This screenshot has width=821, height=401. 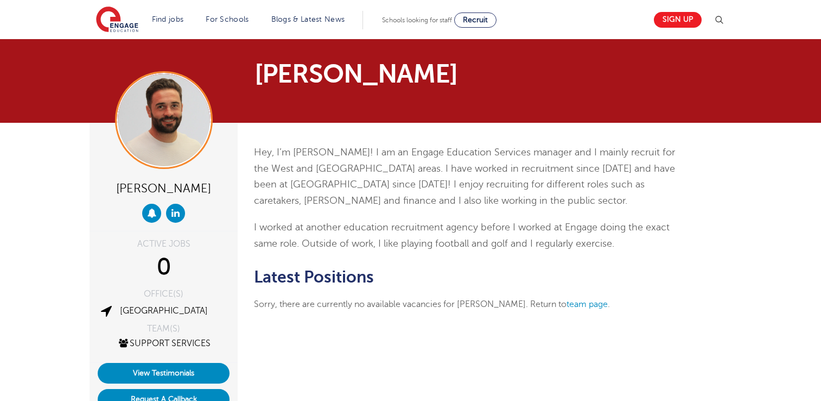 I want to click on a: Blogs & Latest News, so click(x=308, y=19).